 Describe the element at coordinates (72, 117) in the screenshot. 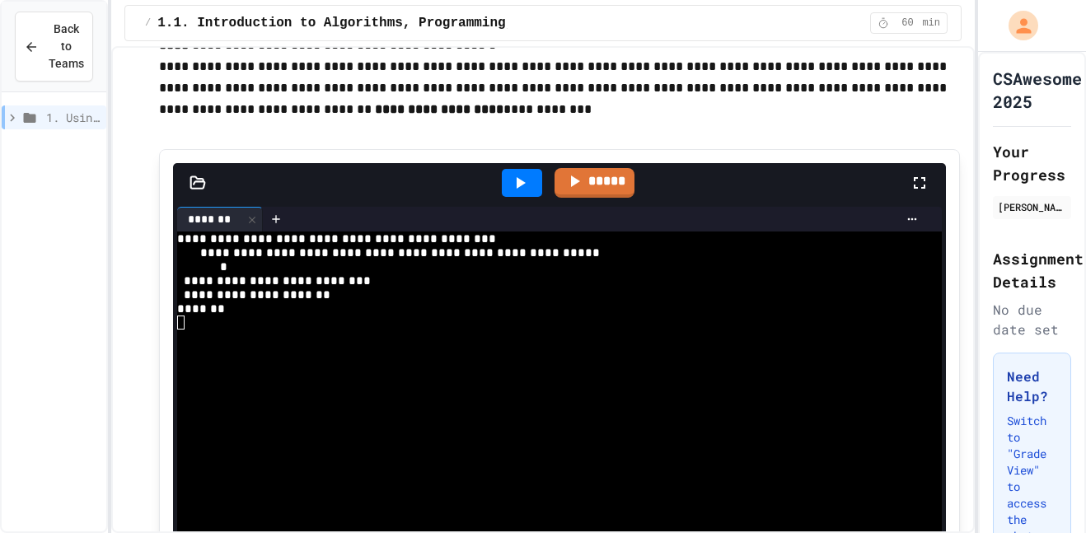

I see `span: 1. Using Objects and Methods` at that location.